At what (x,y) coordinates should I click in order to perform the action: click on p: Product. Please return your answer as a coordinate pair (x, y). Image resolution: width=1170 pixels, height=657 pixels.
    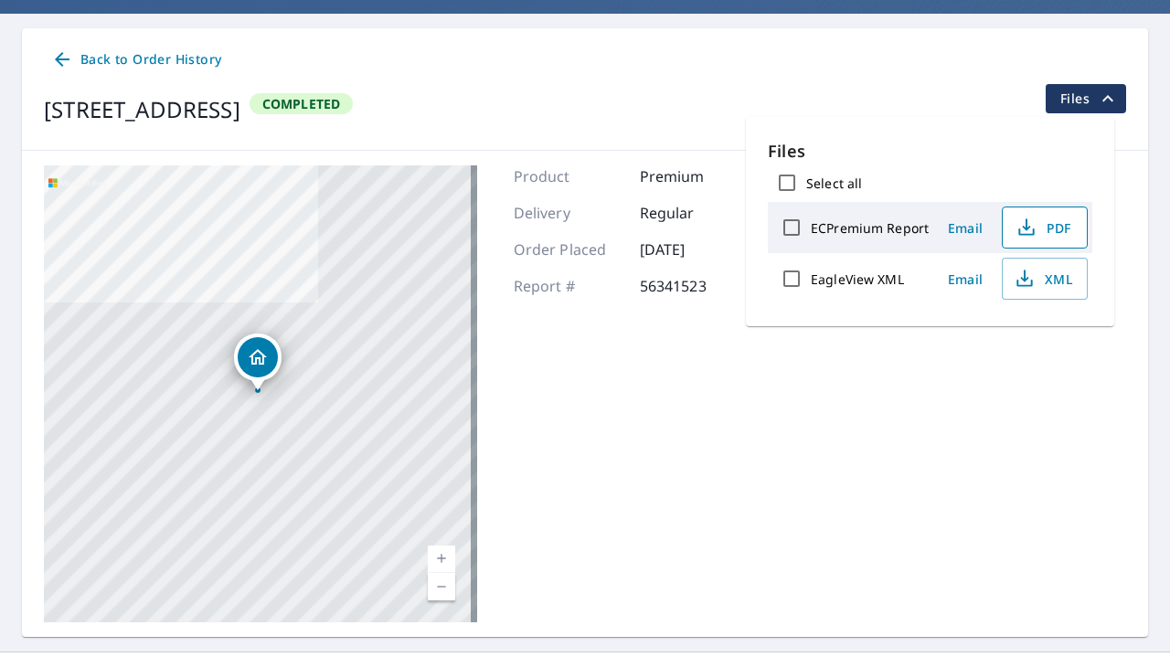
    Looking at the image, I should click on (569, 176).